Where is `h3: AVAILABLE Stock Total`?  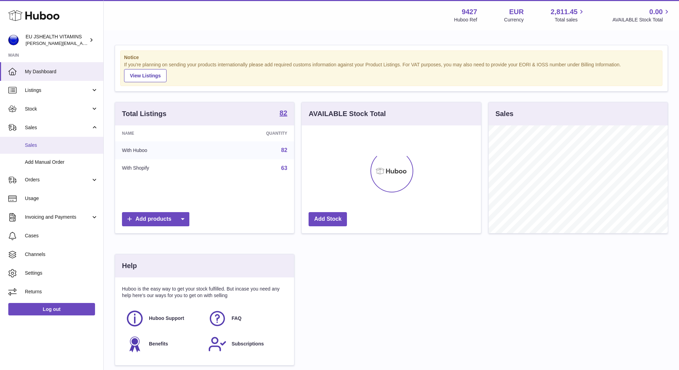
h3: AVAILABLE Stock Total is located at coordinates (347, 114).